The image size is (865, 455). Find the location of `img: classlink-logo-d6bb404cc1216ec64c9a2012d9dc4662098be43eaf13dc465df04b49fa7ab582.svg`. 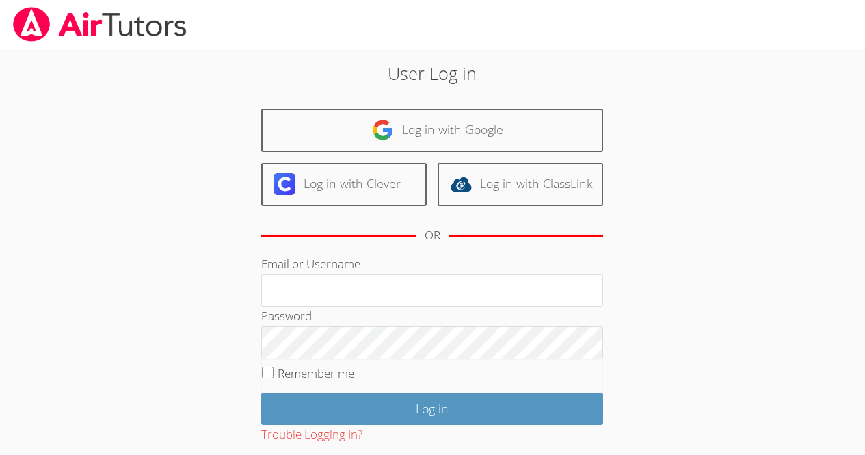

img: classlink-logo-d6bb404cc1216ec64c9a2012d9dc4662098be43eaf13dc465df04b49fa7ab582.svg is located at coordinates (461, 184).